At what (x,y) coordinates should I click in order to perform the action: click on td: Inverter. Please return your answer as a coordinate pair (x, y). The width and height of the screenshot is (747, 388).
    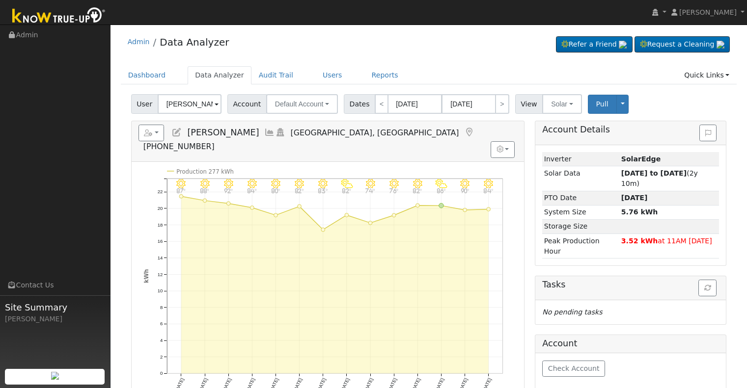
    Looking at the image, I should click on (580, 159).